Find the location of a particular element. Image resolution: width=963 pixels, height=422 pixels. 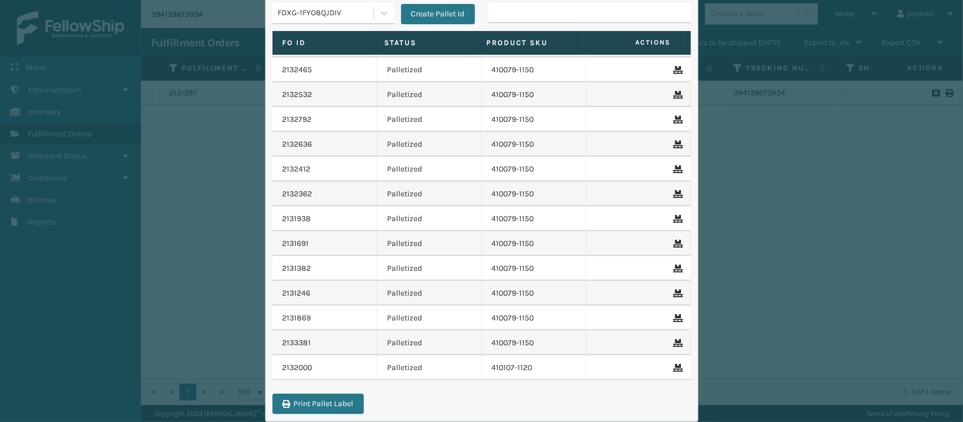

span: Actions is located at coordinates (630, 42).